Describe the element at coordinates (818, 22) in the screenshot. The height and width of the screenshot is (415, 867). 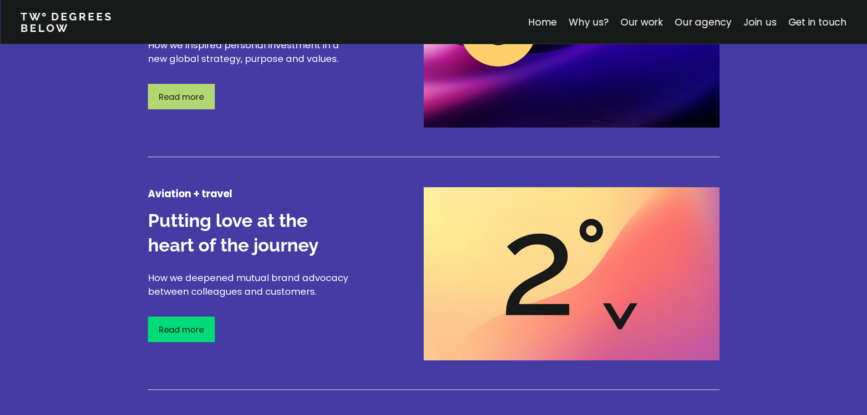
I see `a: Get in touch` at that location.